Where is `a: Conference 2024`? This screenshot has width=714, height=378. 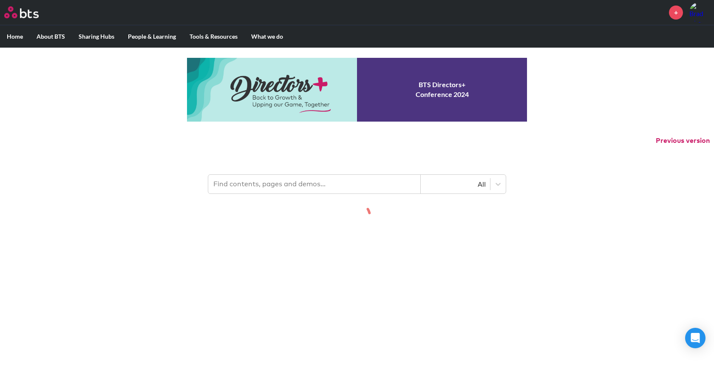 a: Conference 2024 is located at coordinates (357, 90).